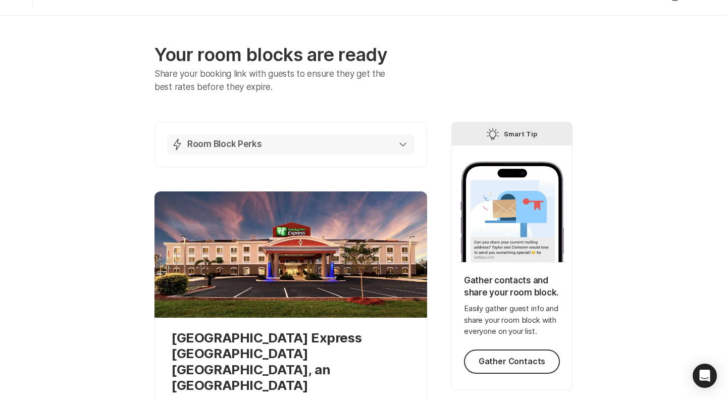  What do you see at coordinates (291, 144) in the screenshot?
I see `button: Room Block Perks` at bounding box center [291, 144].